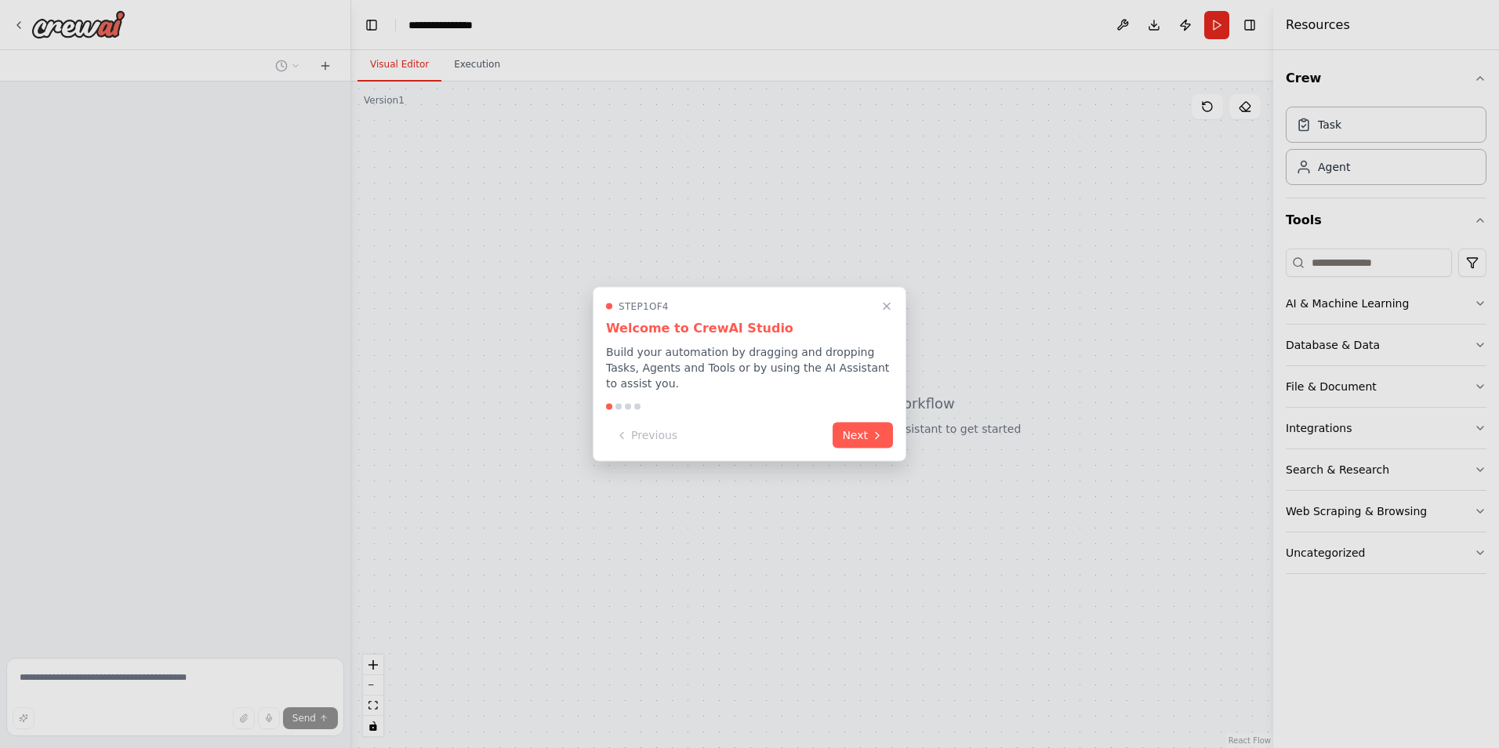  Describe the element at coordinates (646, 435) in the screenshot. I see `button: Previous` at that location.